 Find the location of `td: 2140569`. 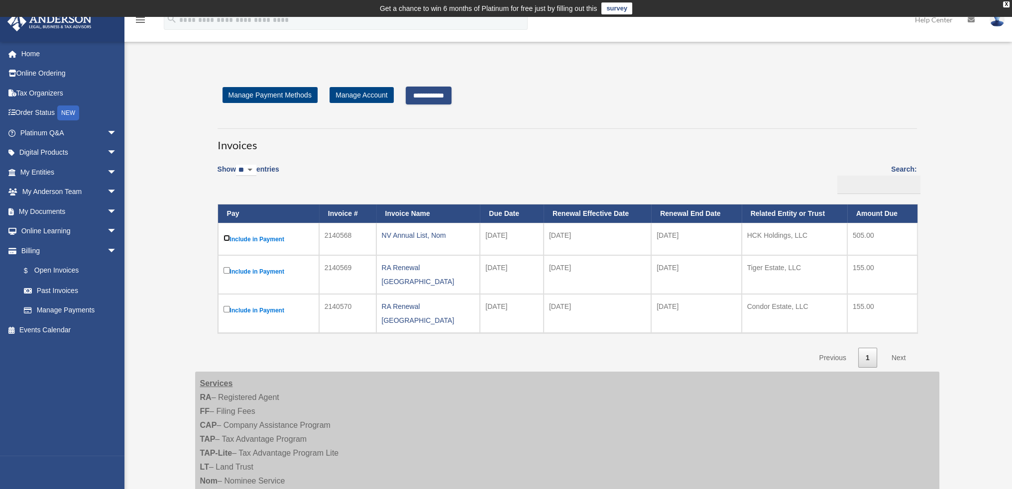

td: 2140569 is located at coordinates (347, 275).